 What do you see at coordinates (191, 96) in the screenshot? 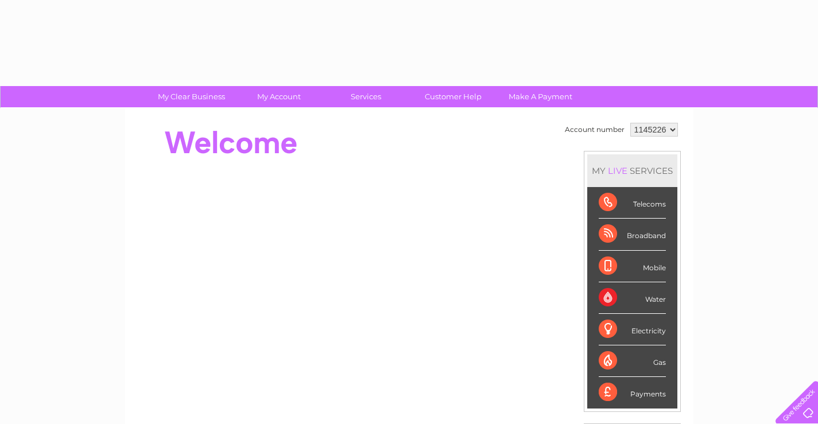
I see `a: My Clear Business` at bounding box center [191, 96].